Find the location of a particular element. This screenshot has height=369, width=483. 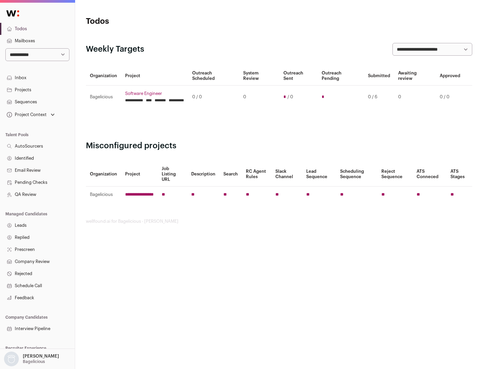

th: Awaiting review is located at coordinates (415, 76).